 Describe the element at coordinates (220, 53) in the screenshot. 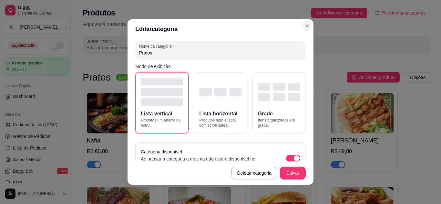

I see `input: Nome da categoria` at that location.